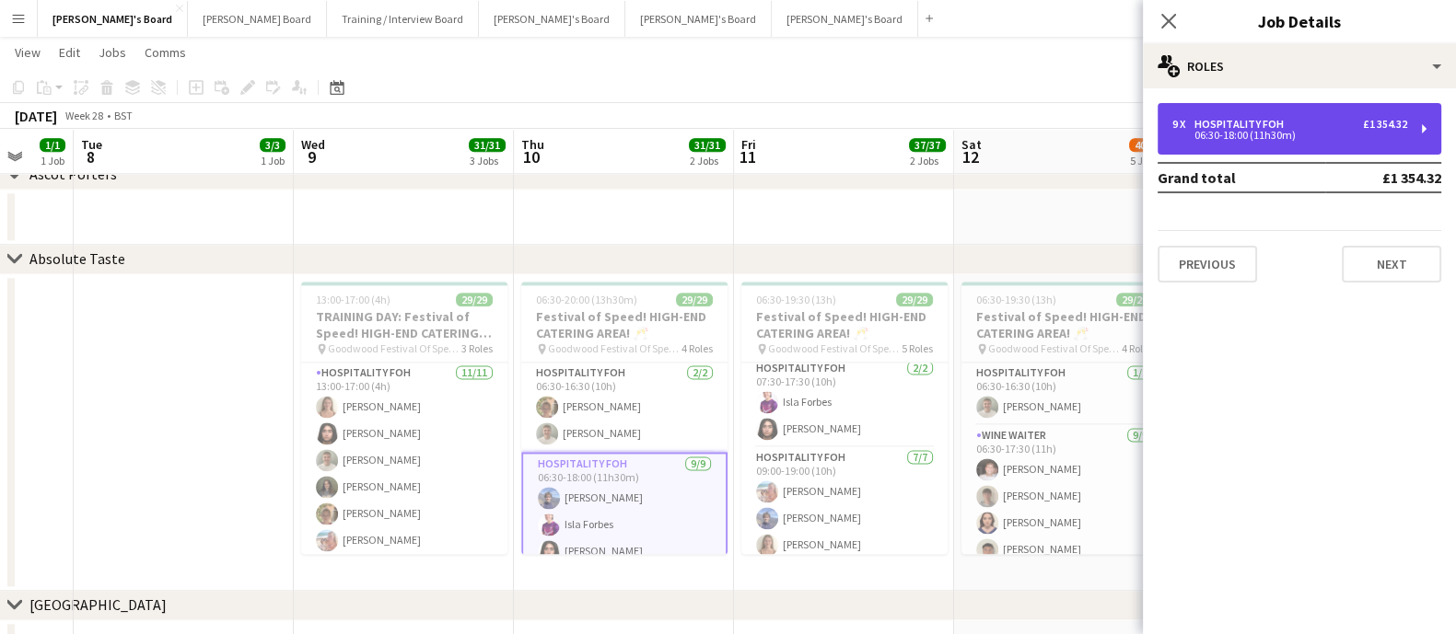 The image size is (1456, 634). Describe the element at coordinates (1147, 145) in the screenshot. I see `span: 40/41` at that location.